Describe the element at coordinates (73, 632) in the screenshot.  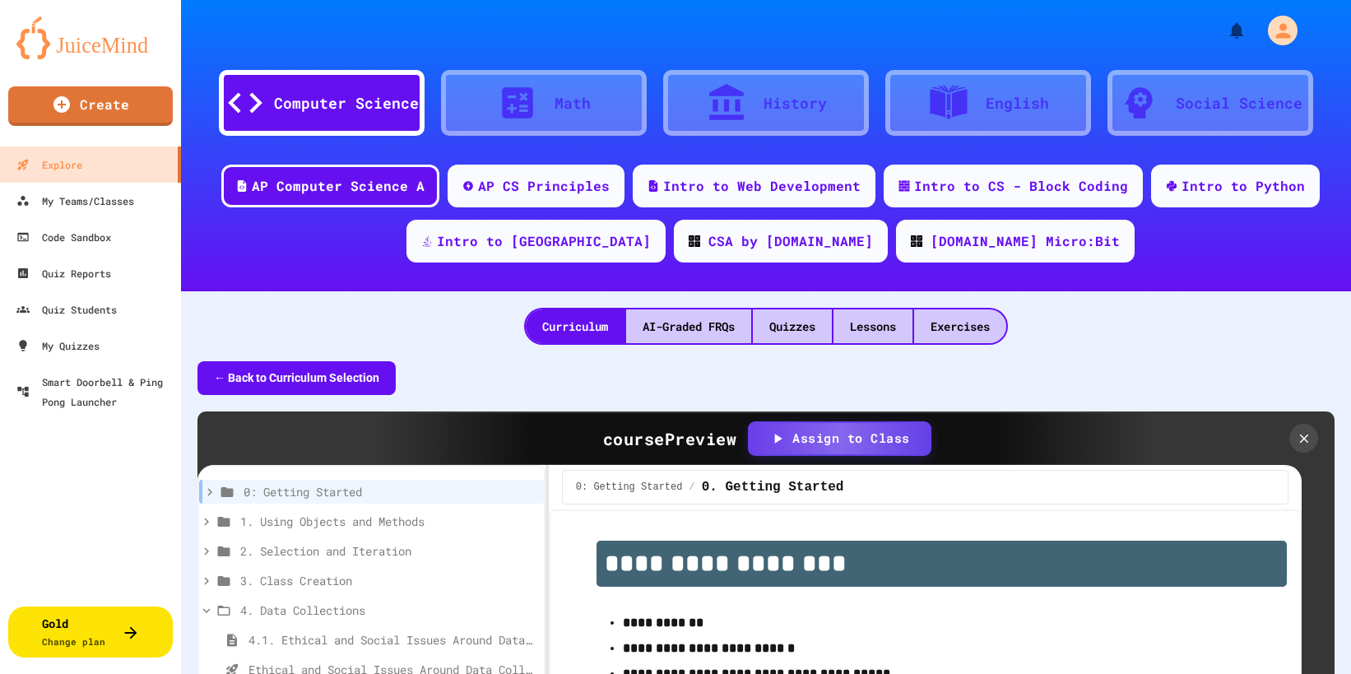
I see `div: Gold` at that location.